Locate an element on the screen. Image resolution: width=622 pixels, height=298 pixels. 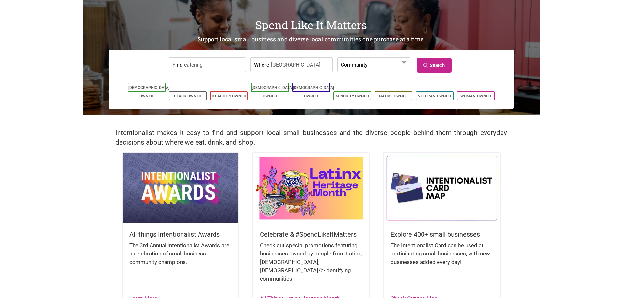
a: Black-Owned is located at coordinates (188, 96).